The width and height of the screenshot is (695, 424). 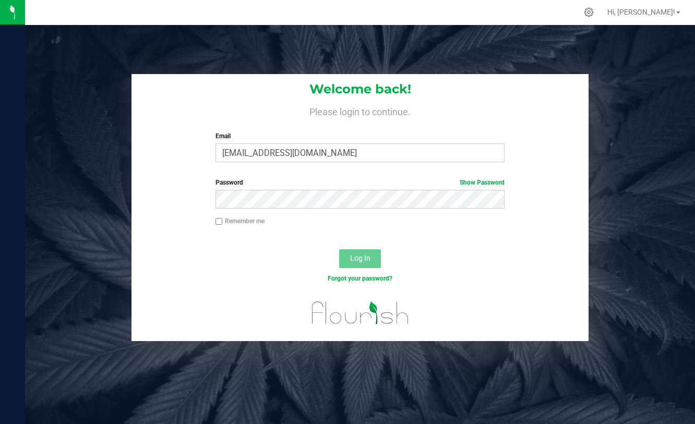 I want to click on span: Password, so click(x=229, y=183).